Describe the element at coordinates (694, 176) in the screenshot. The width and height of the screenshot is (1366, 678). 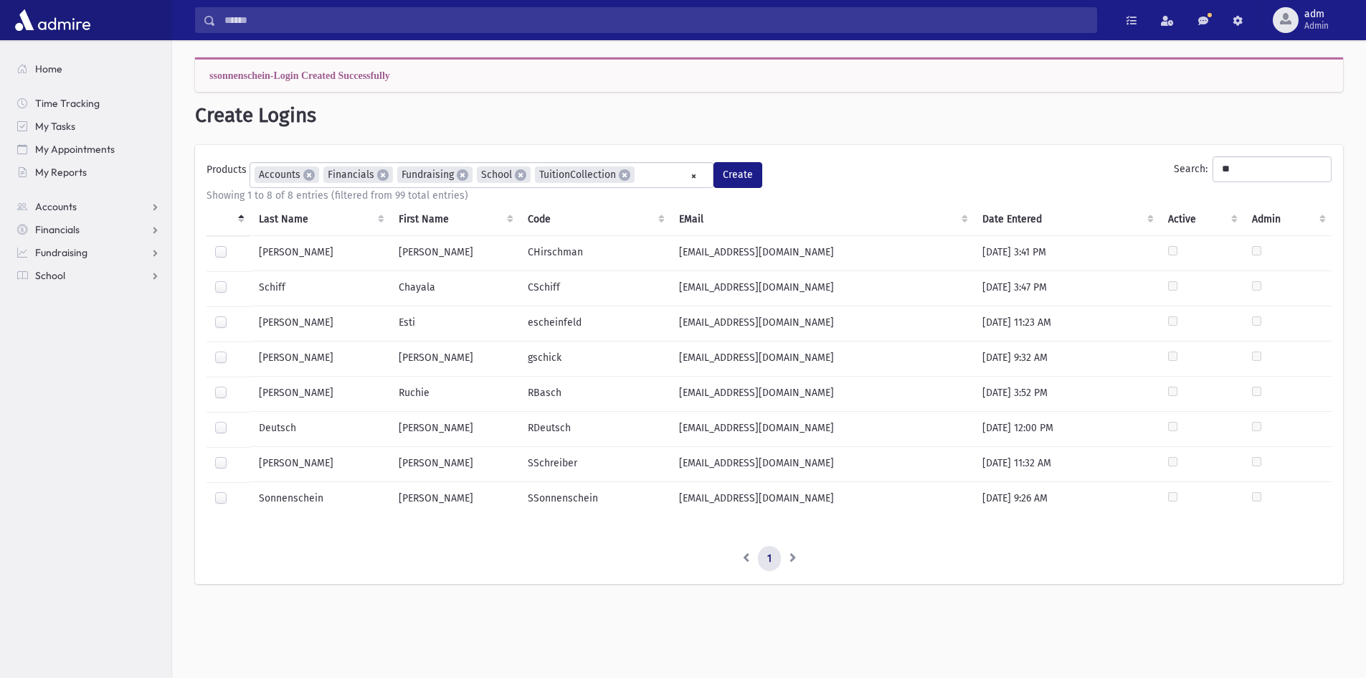
I see `span: Remove all items` at that location.